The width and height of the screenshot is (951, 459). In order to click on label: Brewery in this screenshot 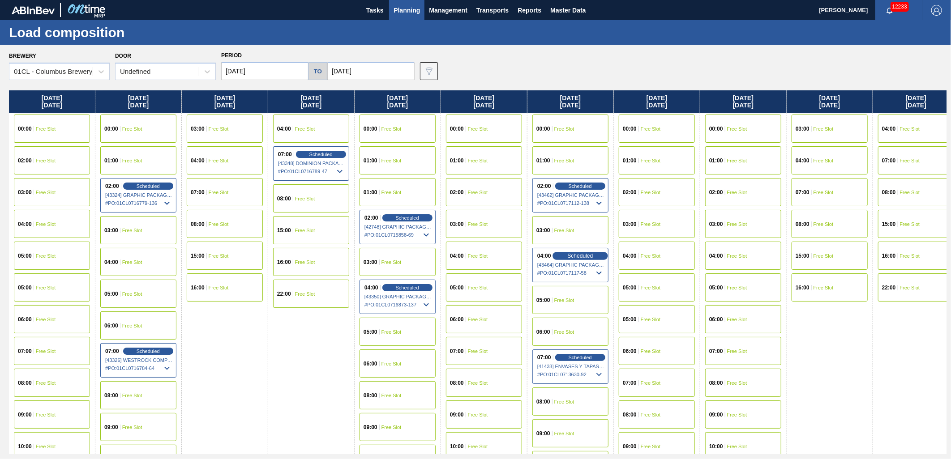, I will do `click(22, 56)`.